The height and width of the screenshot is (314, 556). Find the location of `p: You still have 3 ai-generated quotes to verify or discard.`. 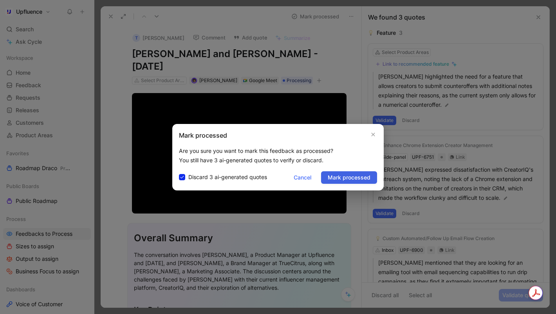

p: You still have 3 ai-generated quotes to verify or discard. is located at coordinates (278, 161).